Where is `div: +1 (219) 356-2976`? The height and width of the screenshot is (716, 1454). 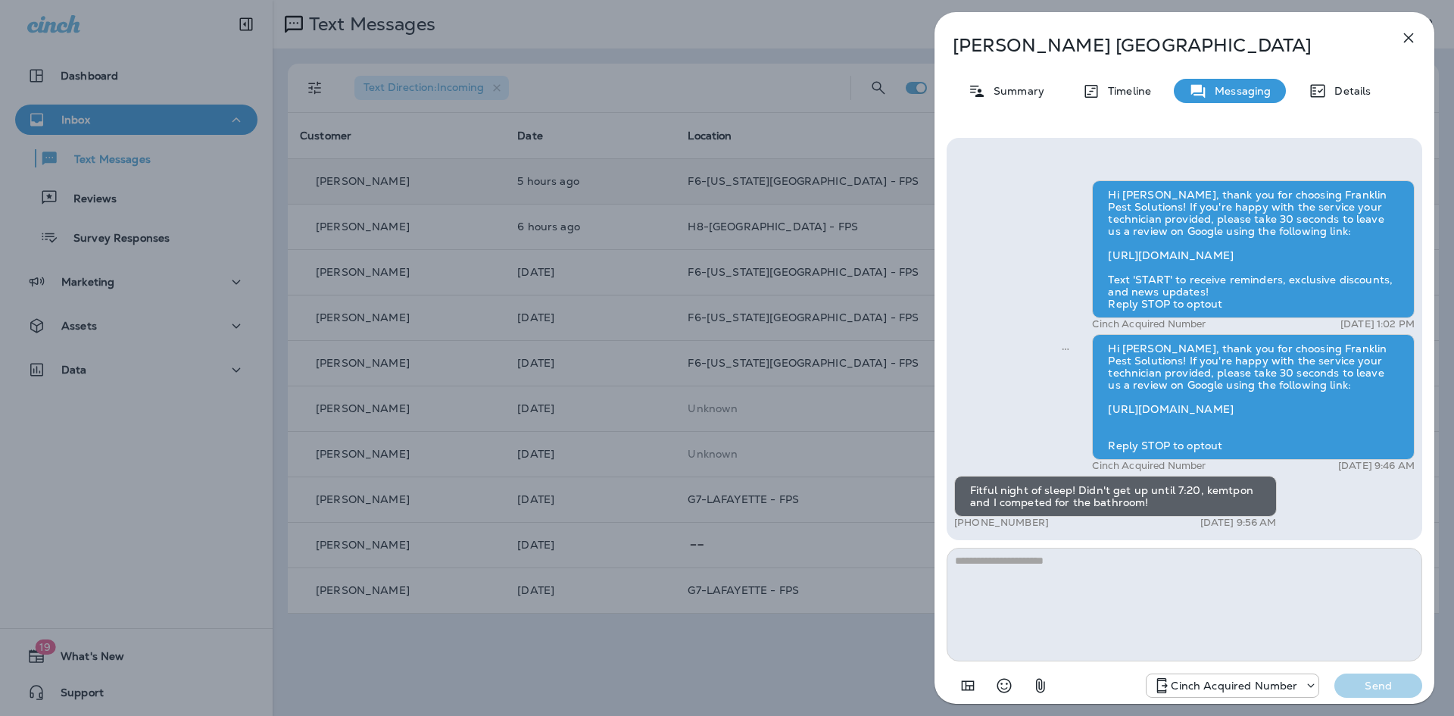 div: +1 (219) 356-2976 is located at coordinates (1232, 685).